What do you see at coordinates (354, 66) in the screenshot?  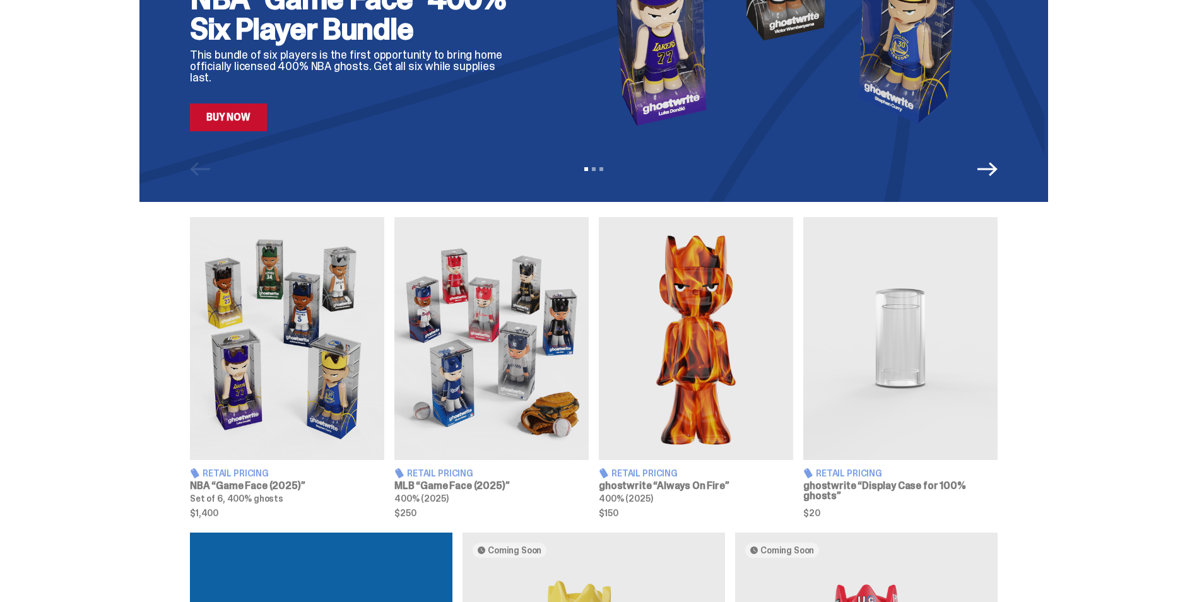 I see `p: This bundle of six players is the first opportunity to bring home officially licensed 400% NBA gh...` at bounding box center [354, 66].